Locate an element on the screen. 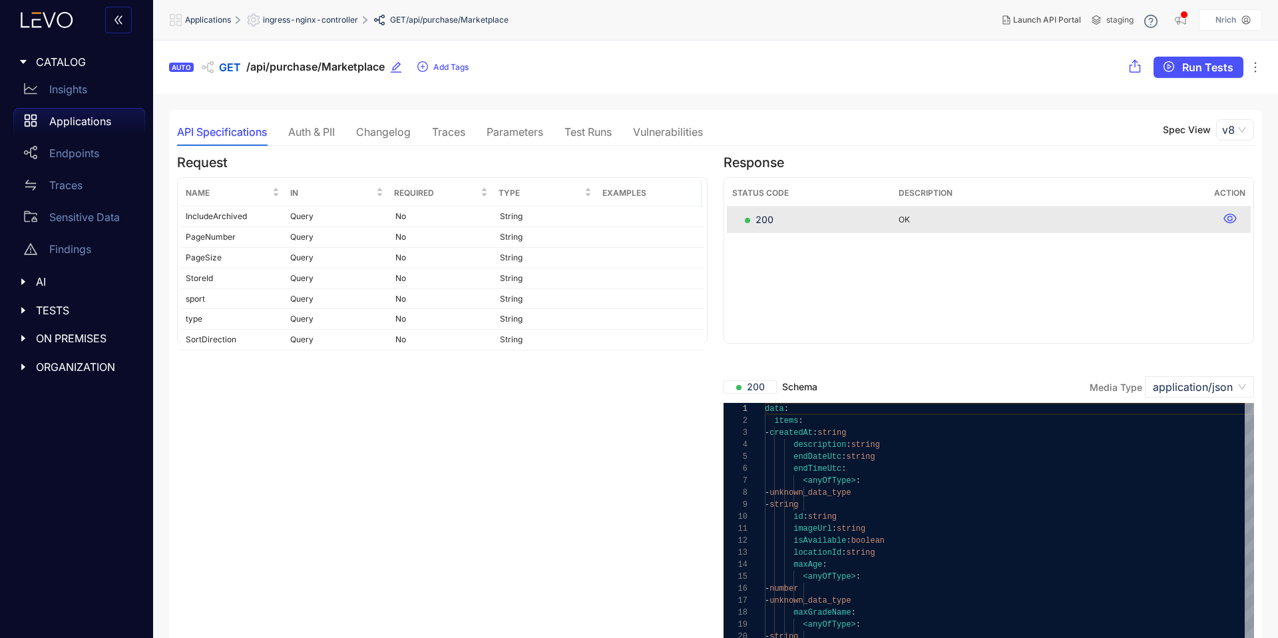  a: Sensitive Data is located at coordinates (79, 220).